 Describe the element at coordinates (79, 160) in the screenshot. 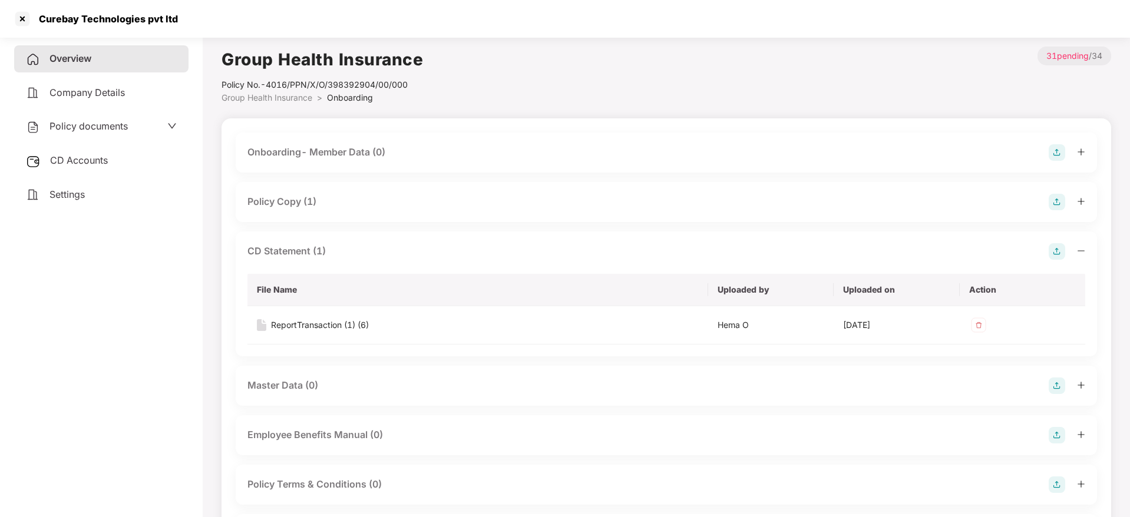

I see `span: CD Accounts` at that location.